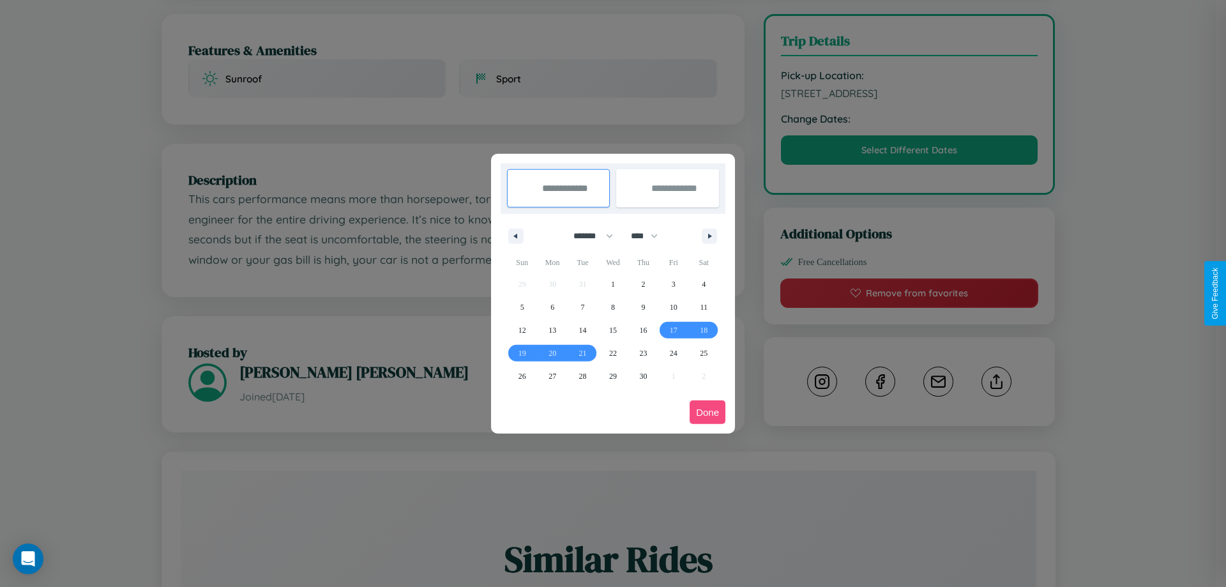 This screenshot has height=587, width=1226. Describe the element at coordinates (704, 262) in the screenshot. I see `span: Sat` at that location.